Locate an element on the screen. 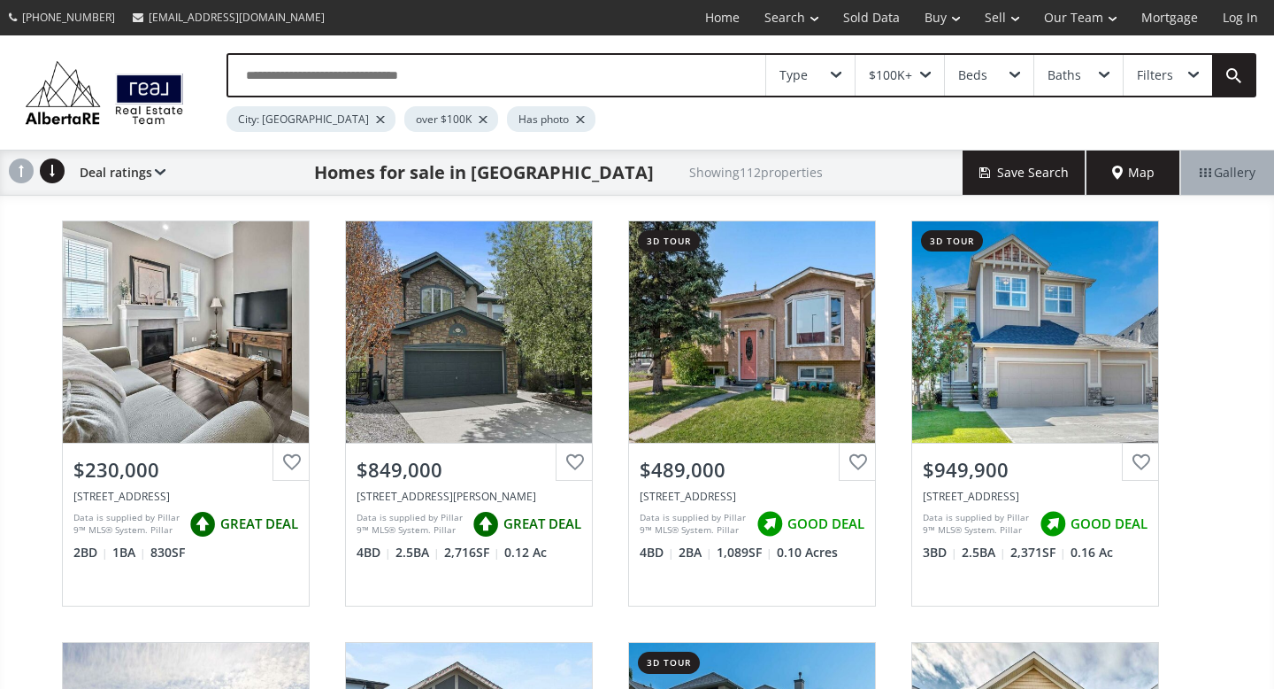 This screenshot has height=689, width=1274. div: Type is located at coordinates (794, 75).